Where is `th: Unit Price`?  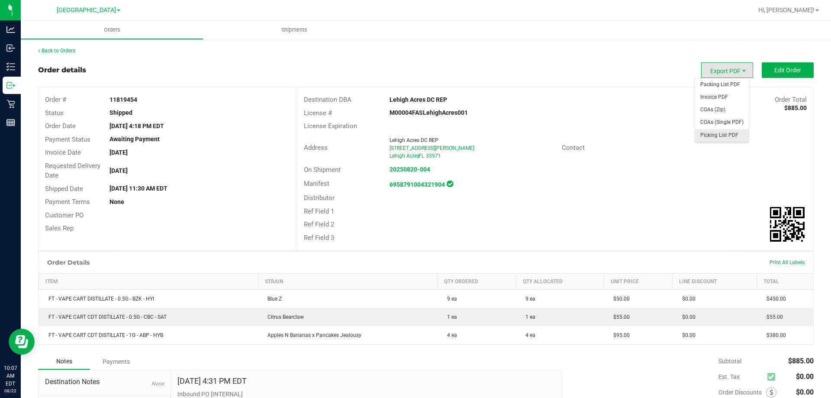
th: Unit Price is located at coordinates (638, 281).